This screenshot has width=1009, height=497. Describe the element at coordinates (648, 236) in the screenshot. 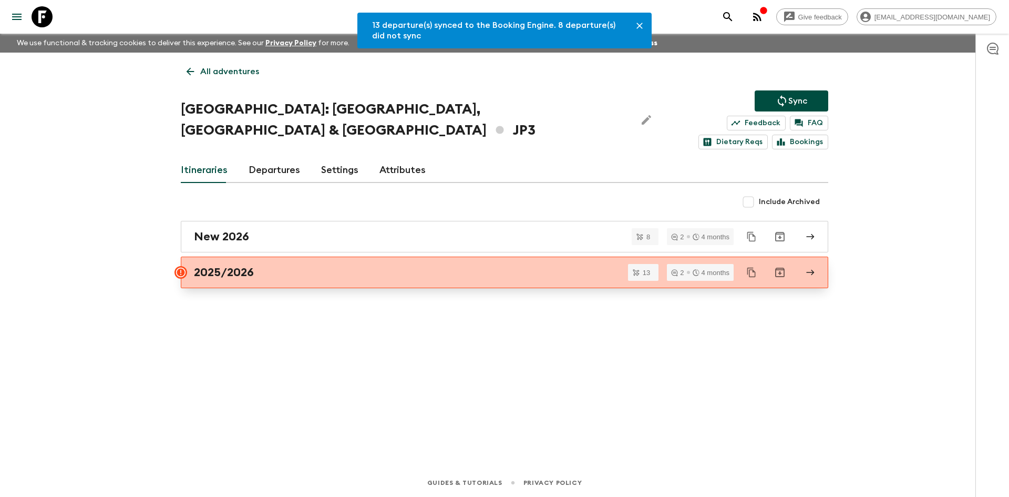

I see `span: 8` at that location.